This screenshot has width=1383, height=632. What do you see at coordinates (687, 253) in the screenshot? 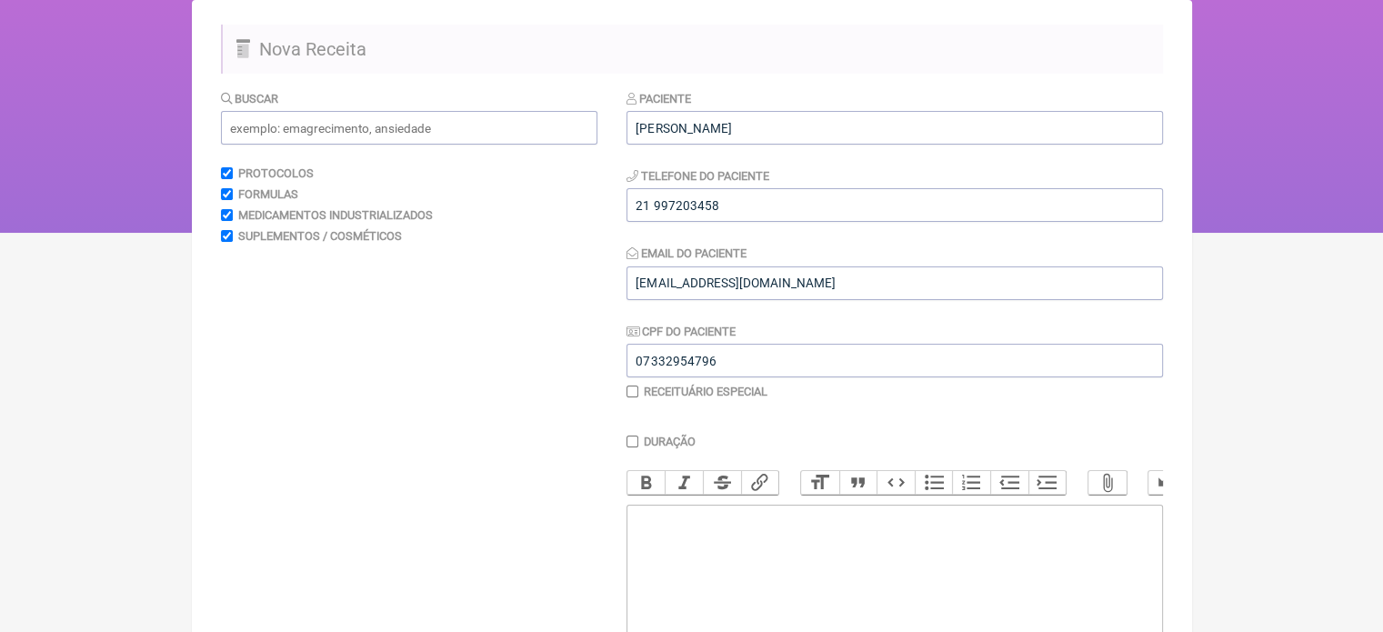
I see `label: Email do Paciente` at bounding box center [687, 253].